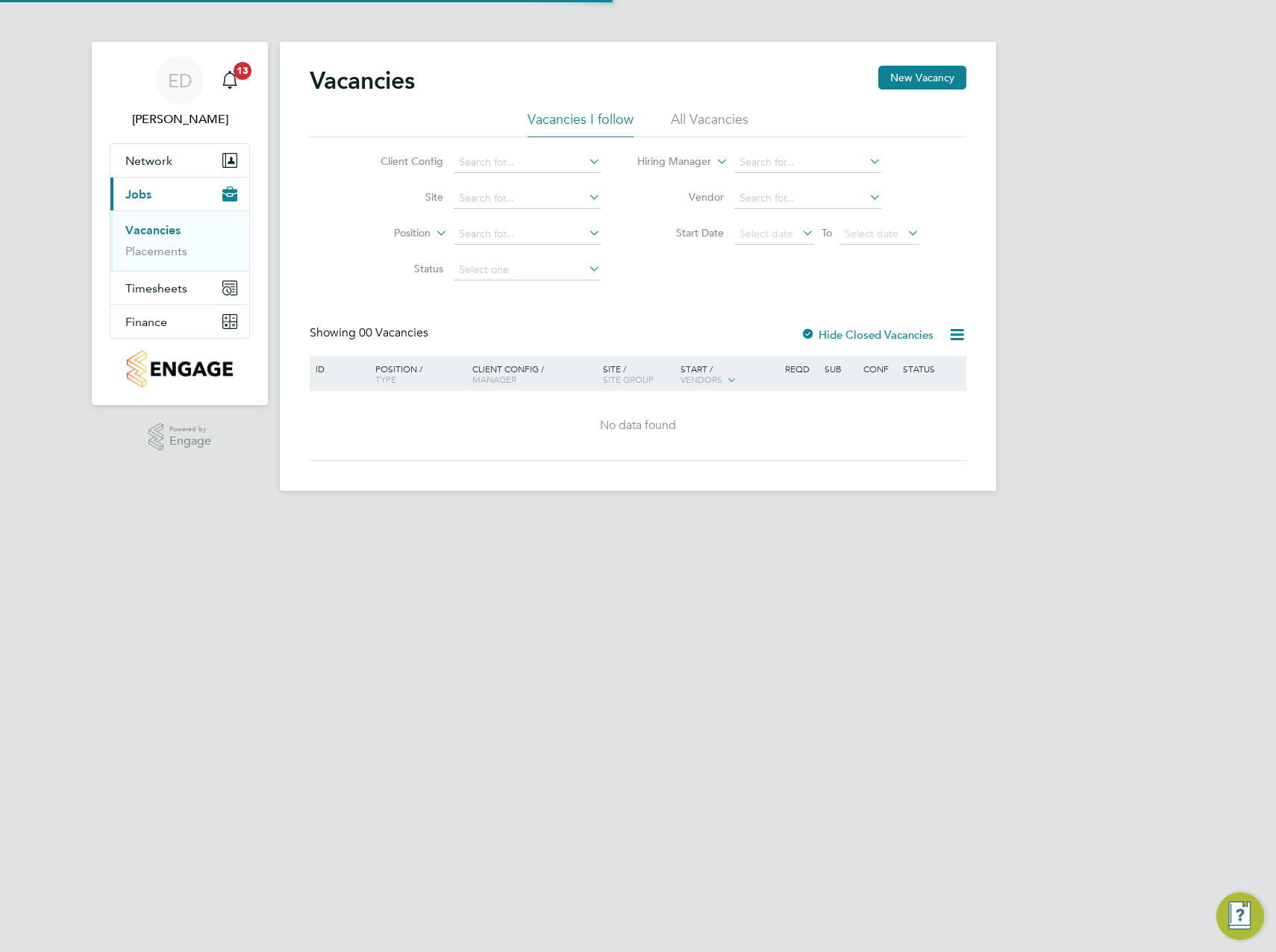 The width and height of the screenshot is (1276, 952). What do you see at coordinates (841, 369) in the screenshot?
I see `div: Sub` at bounding box center [841, 369].